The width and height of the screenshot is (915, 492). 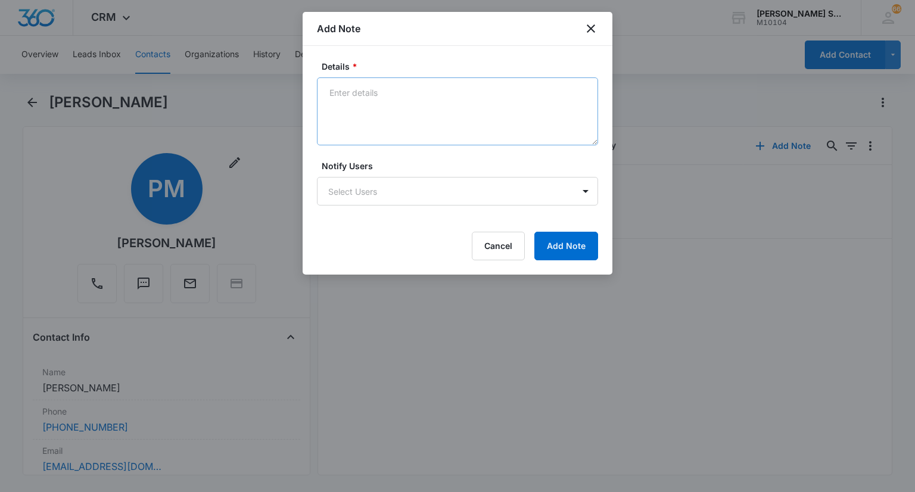 I want to click on button: Cancel, so click(x=498, y=246).